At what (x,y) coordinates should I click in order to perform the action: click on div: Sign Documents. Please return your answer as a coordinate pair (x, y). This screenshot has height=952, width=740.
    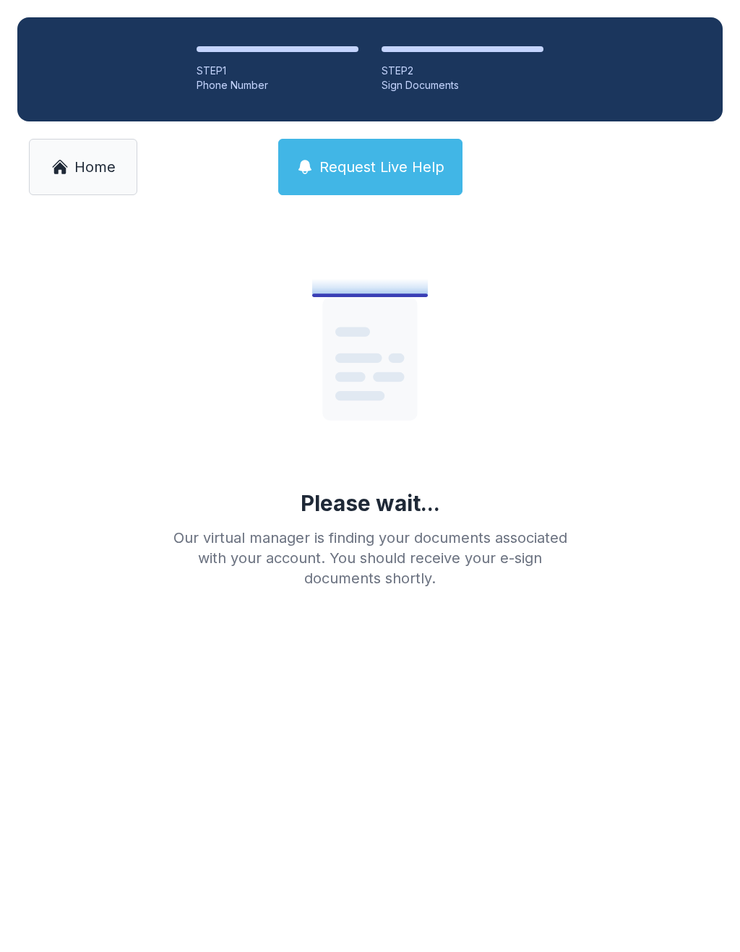
    Looking at the image, I should click on (462, 85).